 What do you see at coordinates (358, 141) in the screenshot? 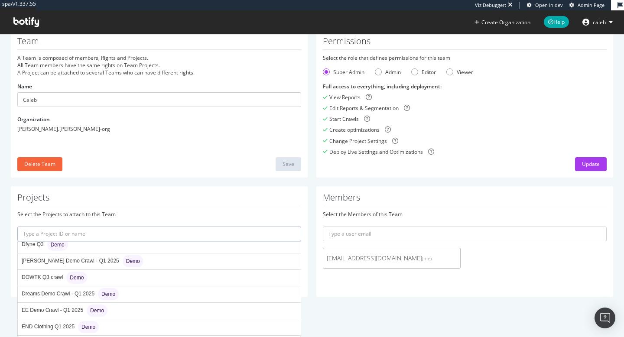
I see `div: Change Project Settings` at bounding box center [358, 141].